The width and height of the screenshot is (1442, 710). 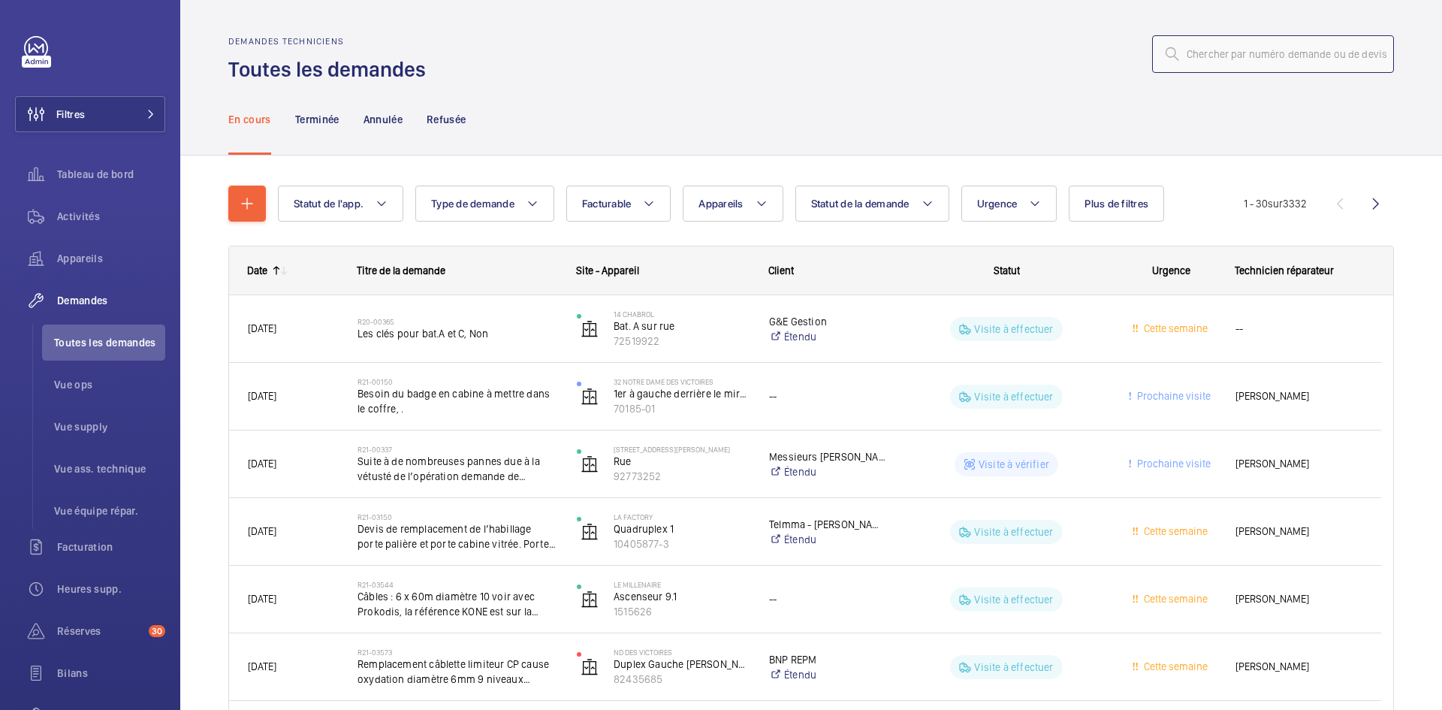 I want to click on p: Refusée, so click(x=446, y=119).